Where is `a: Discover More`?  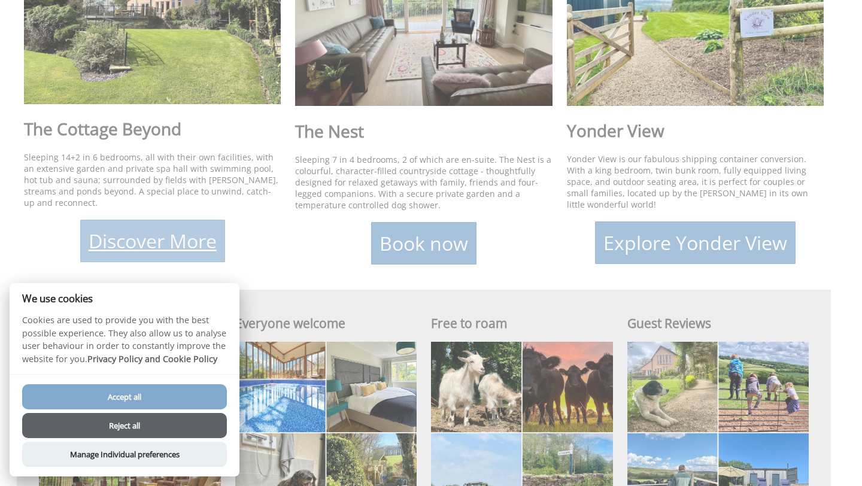
a: Discover More is located at coordinates (153, 241).